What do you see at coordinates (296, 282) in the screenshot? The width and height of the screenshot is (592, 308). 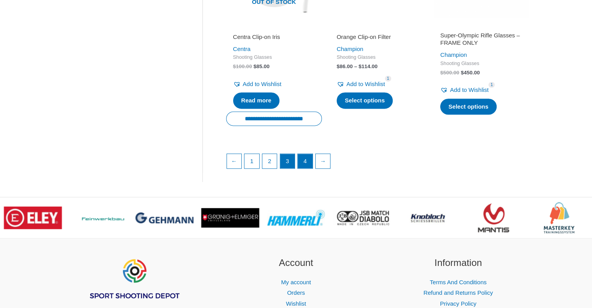 I see `a: My account` at bounding box center [296, 282].